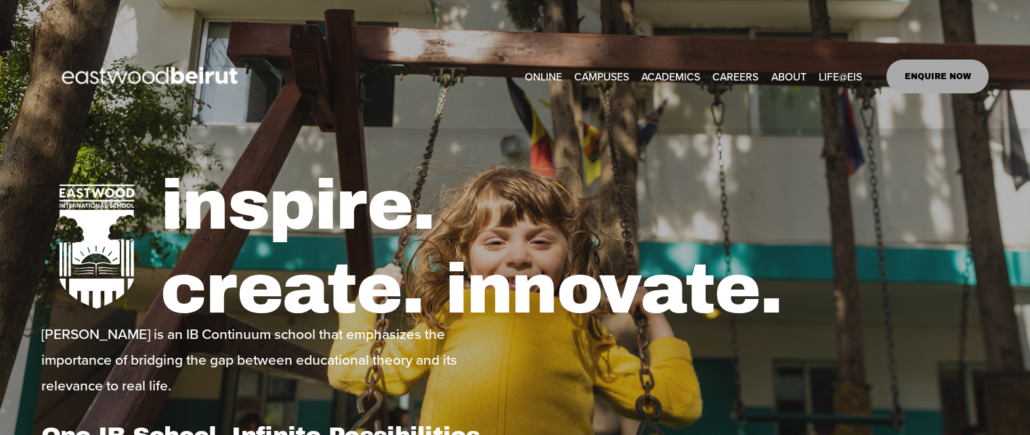  I want to click on a: ENQUIRE NOW, so click(937, 77).